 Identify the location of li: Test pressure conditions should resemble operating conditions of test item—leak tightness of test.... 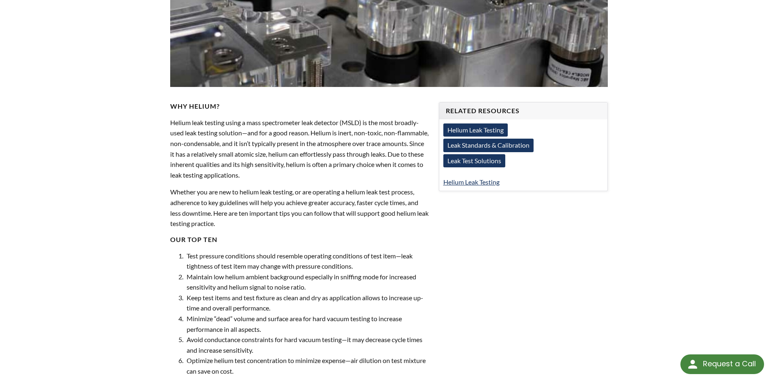
(307, 261).